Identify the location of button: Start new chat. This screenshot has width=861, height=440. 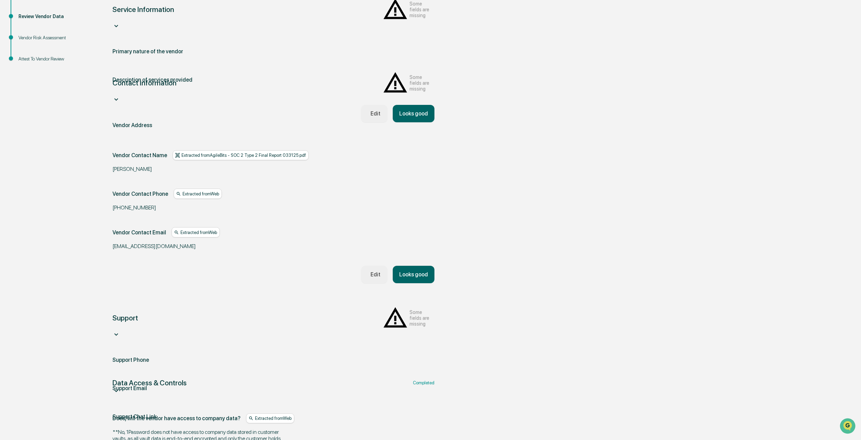
(120, 58).